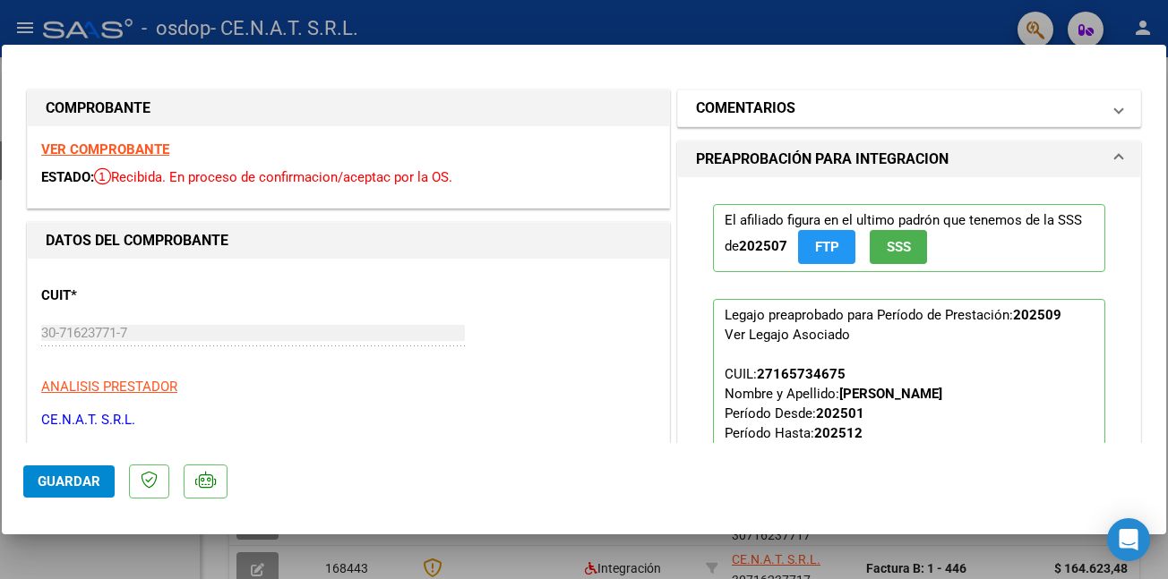 Image resolution: width=1168 pixels, height=579 pixels. Describe the element at coordinates (273, 177) in the screenshot. I see `span: Recibida. En proceso de confirmacion/aceptac por la OS.` at that location.